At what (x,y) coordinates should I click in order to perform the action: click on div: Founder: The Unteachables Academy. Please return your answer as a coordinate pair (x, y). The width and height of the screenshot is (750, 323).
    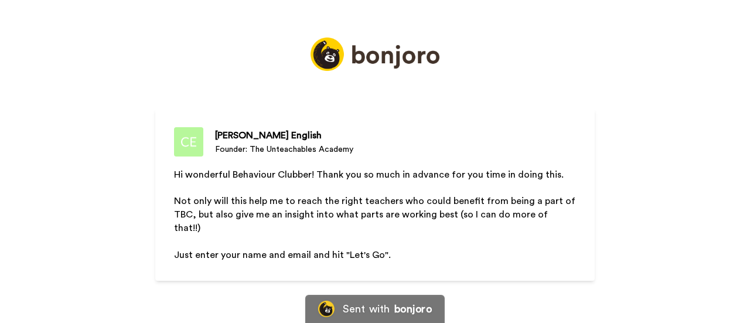
    Looking at the image, I should click on (284, 149).